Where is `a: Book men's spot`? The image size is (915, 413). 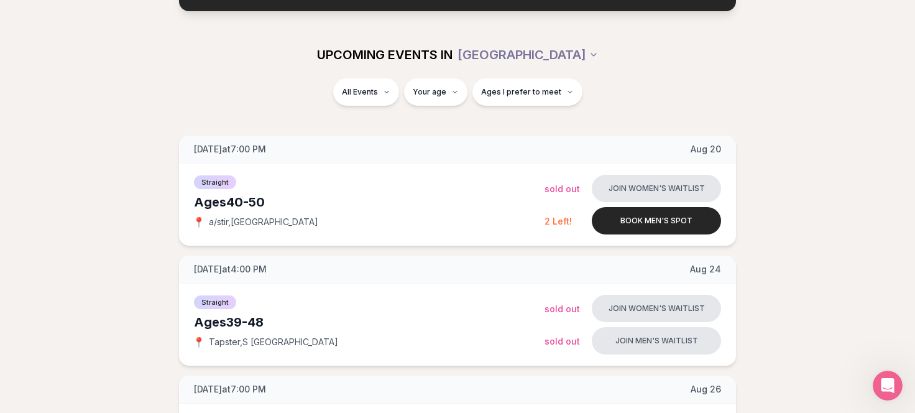 a: Book men's spot is located at coordinates (657, 221).